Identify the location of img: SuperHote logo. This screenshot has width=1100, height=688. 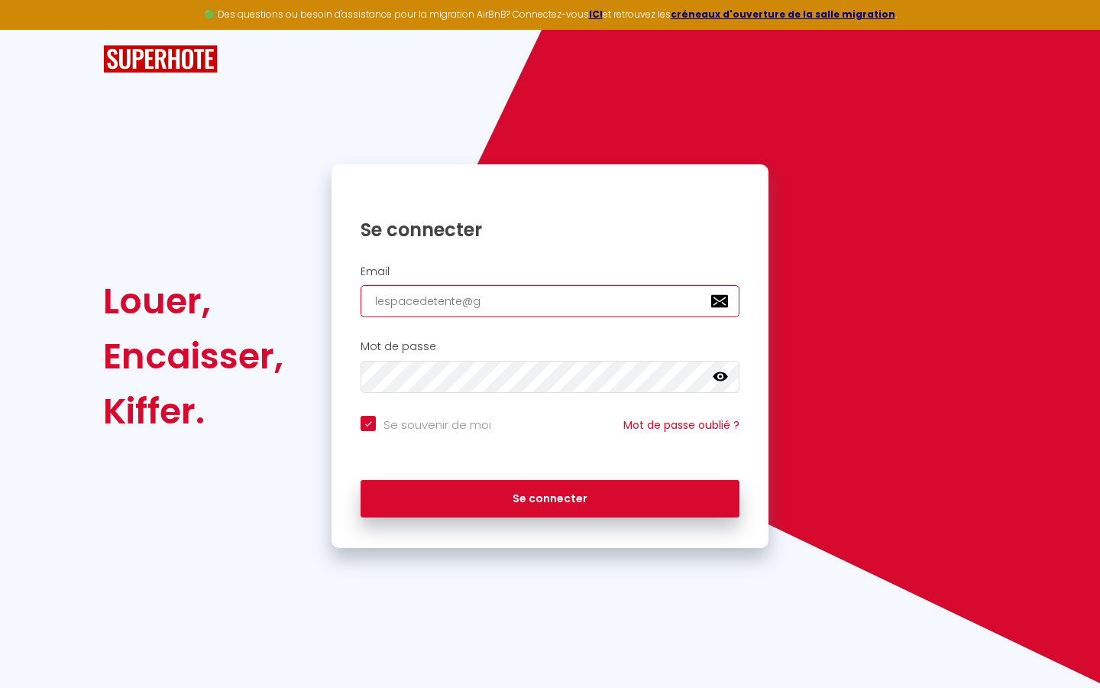
(160, 59).